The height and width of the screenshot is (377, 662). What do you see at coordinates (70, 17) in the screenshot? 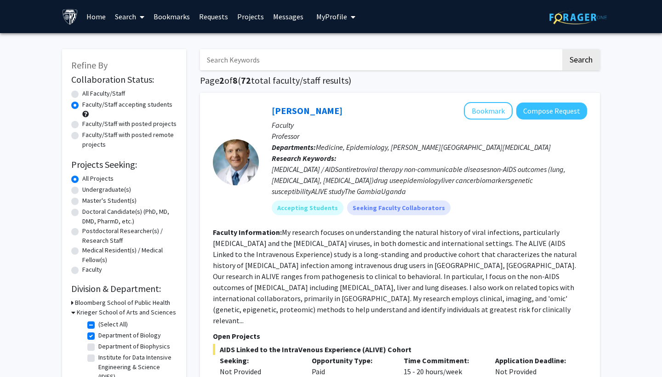
I see `img: Johns Hopkins University Logo` at bounding box center [70, 17].